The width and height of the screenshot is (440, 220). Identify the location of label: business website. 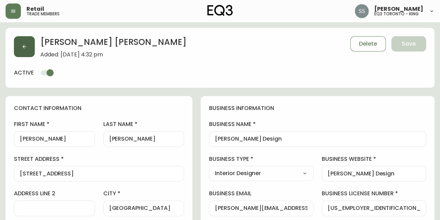
(374, 159).